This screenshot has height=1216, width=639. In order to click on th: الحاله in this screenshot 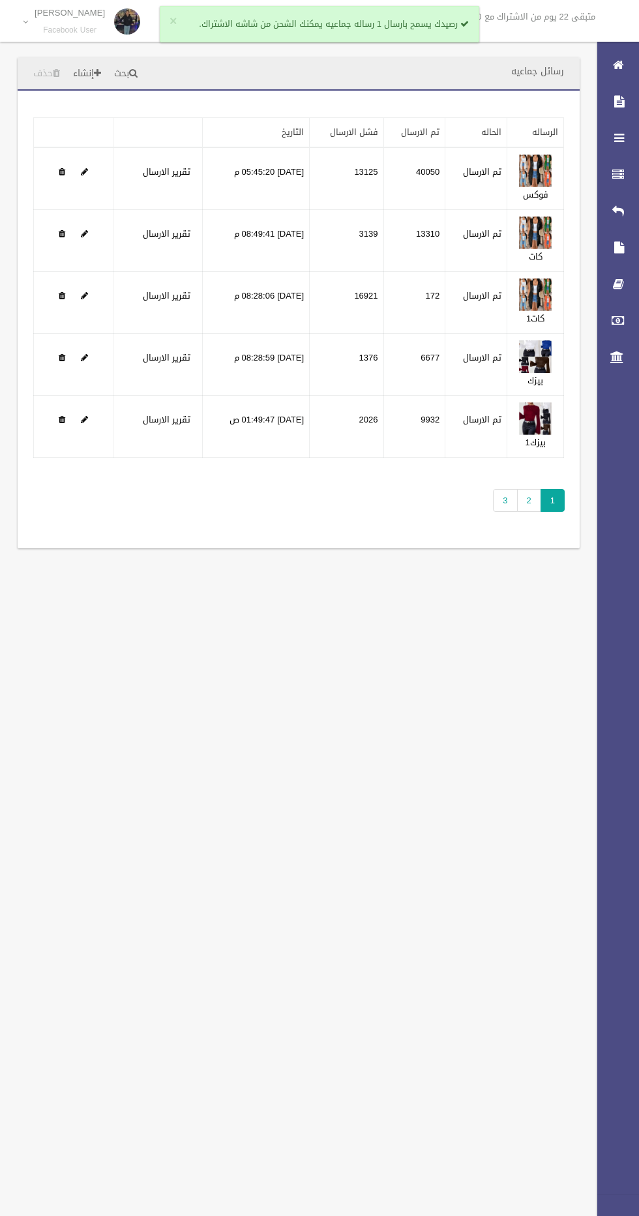, I will do `click(476, 133)`.